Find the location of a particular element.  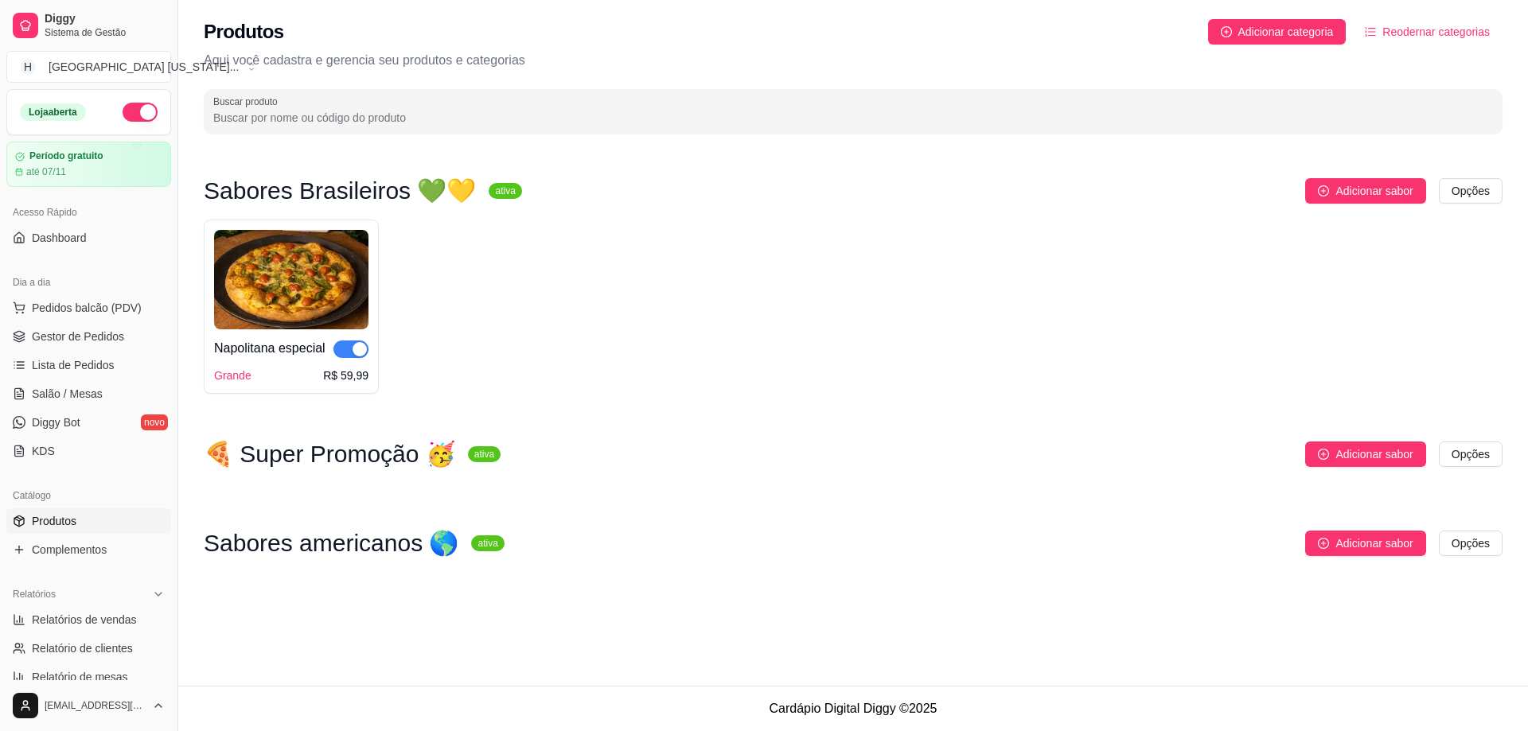

a: Gestor de Pedidos is located at coordinates (88, 337).